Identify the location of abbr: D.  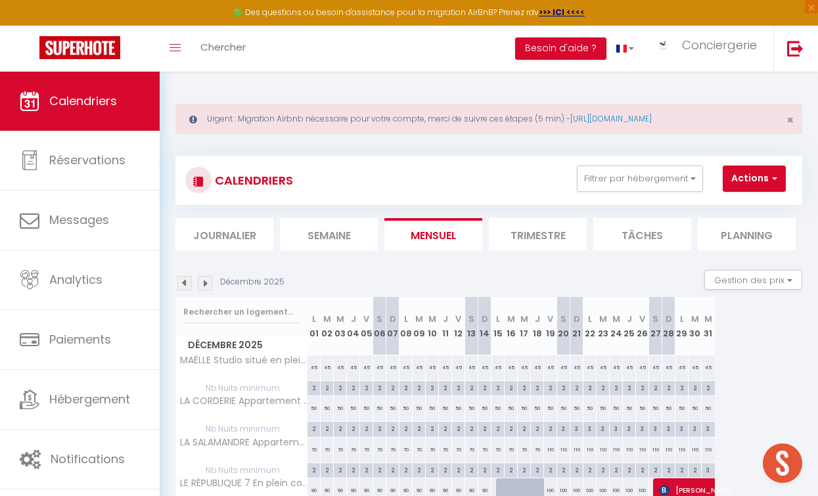
(669, 319).